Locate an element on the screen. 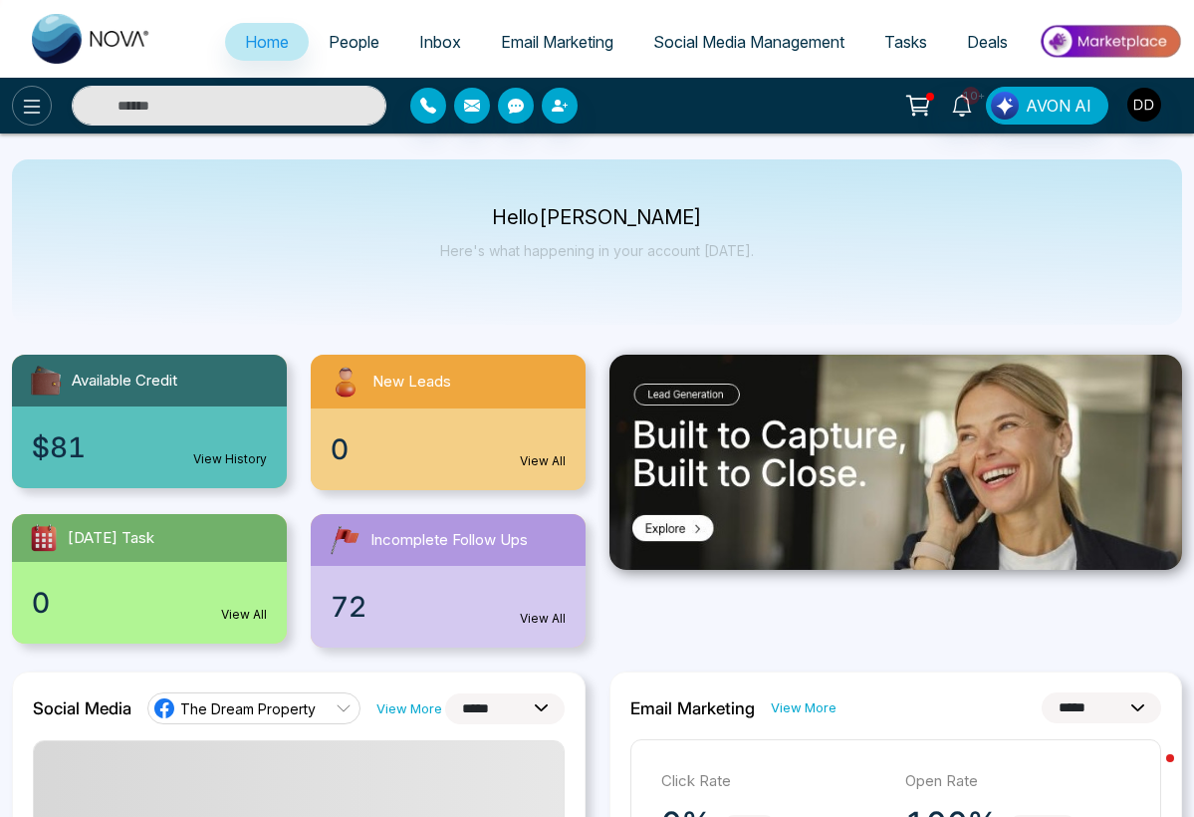 This screenshot has width=1194, height=817. img: availableCredit.svg is located at coordinates (46, 380).